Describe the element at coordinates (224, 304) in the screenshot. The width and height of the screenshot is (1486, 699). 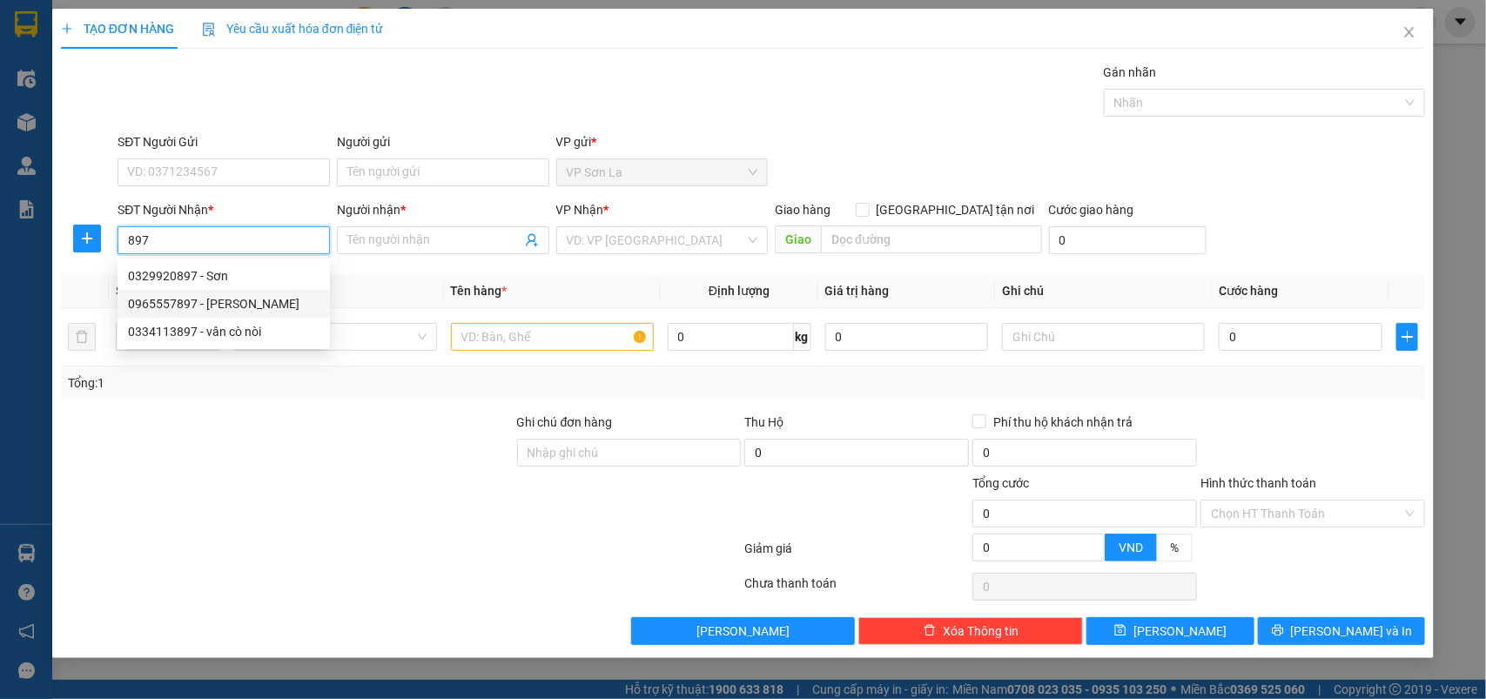
I see `div: 0965557897 - Tiến` at that location.